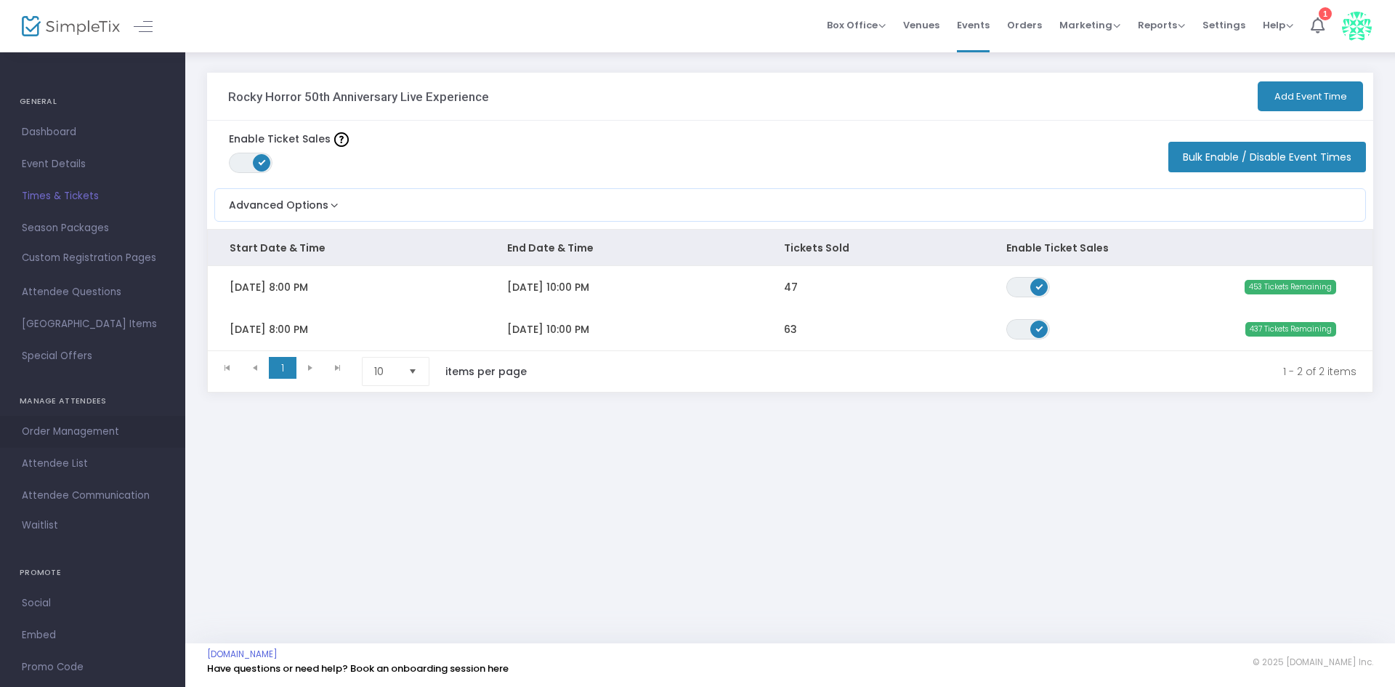 This screenshot has height=687, width=1395. I want to click on label: items per page, so click(486, 371).